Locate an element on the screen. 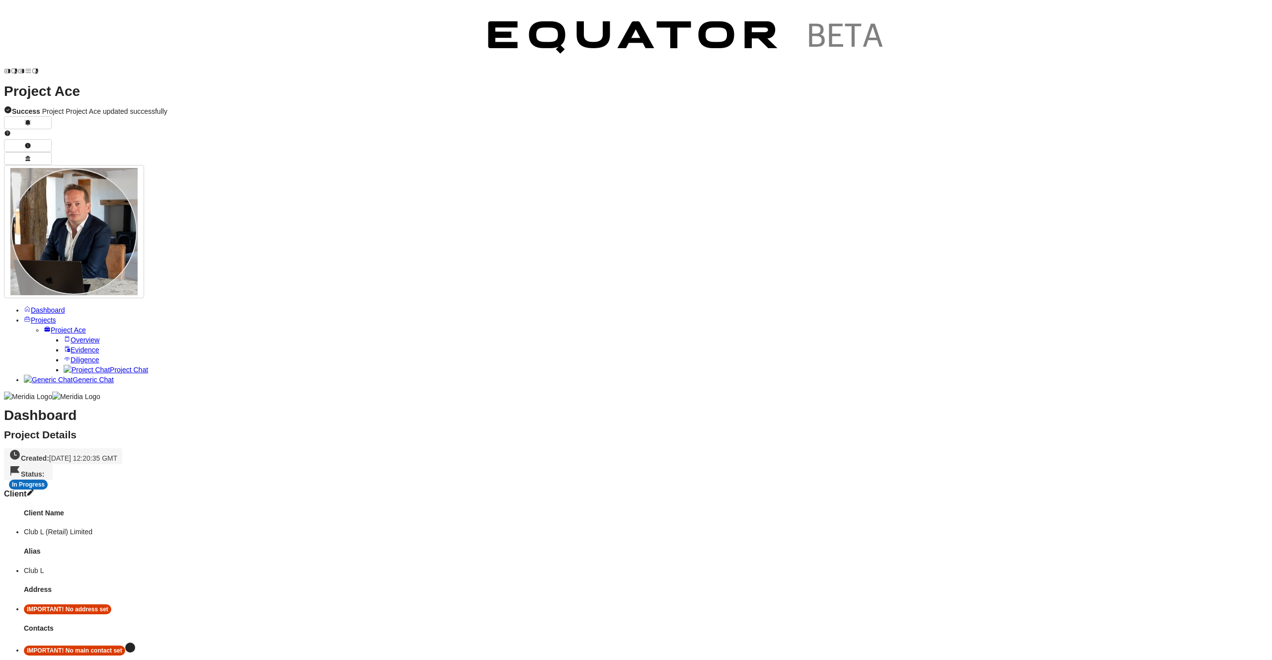 Image resolution: width=1272 pixels, height=660 pixels. img: Profile Icon is located at coordinates (74, 232).